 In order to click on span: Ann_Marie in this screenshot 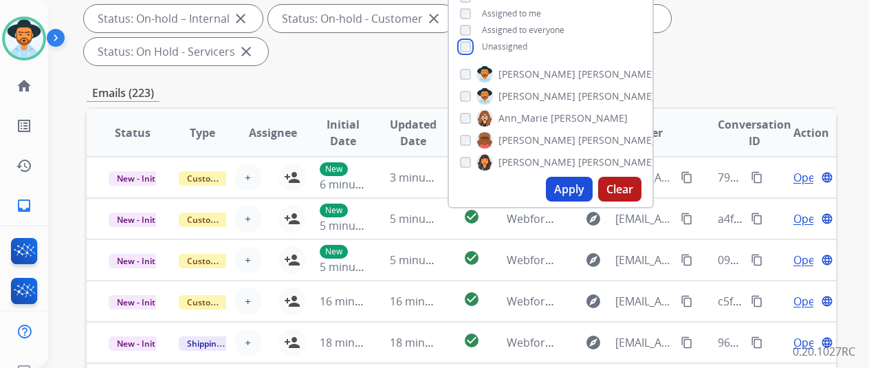, I will do `click(523, 118)`.